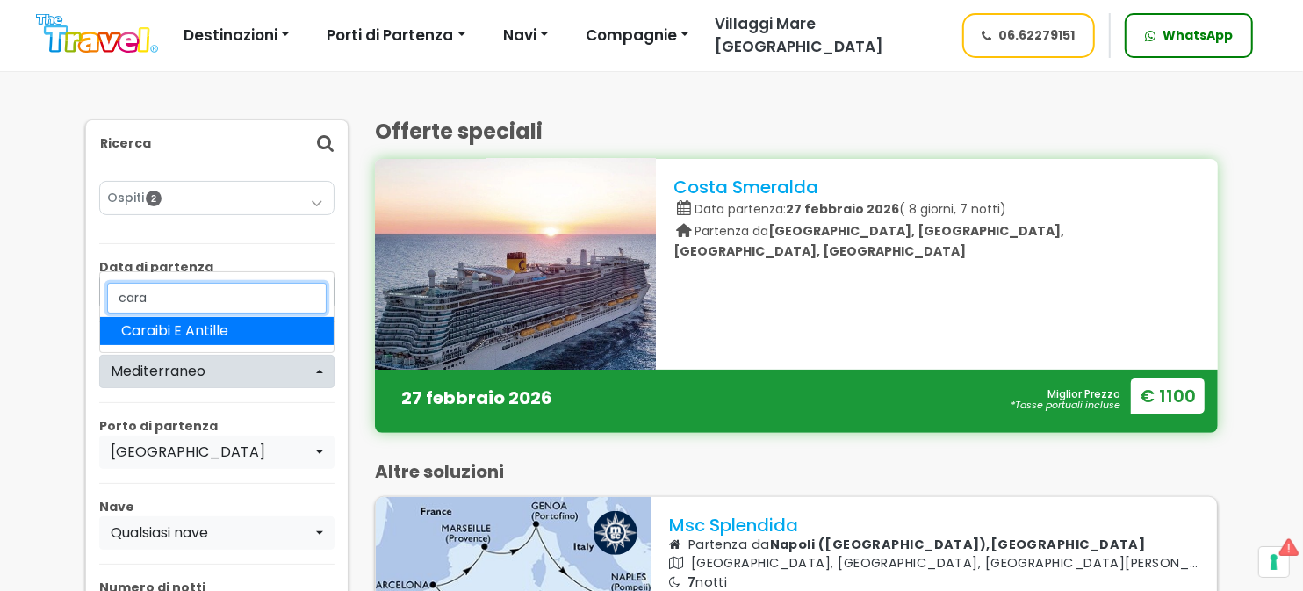  Describe the element at coordinates (1189, 35) in the screenshot. I see `a: WhatsApp` at that location.